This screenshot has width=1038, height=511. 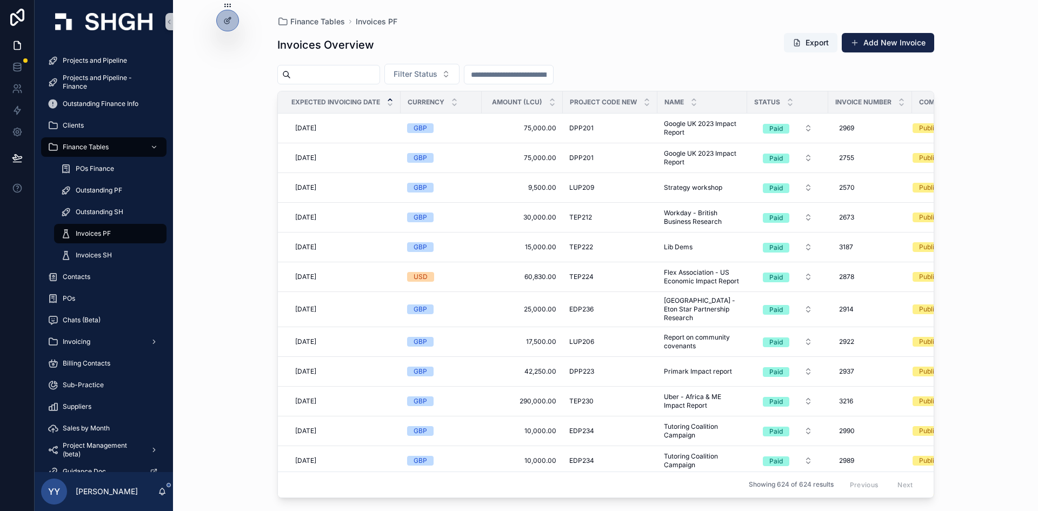 What do you see at coordinates (104, 298) in the screenshot?
I see `a: POs` at bounding box center [104, 298].